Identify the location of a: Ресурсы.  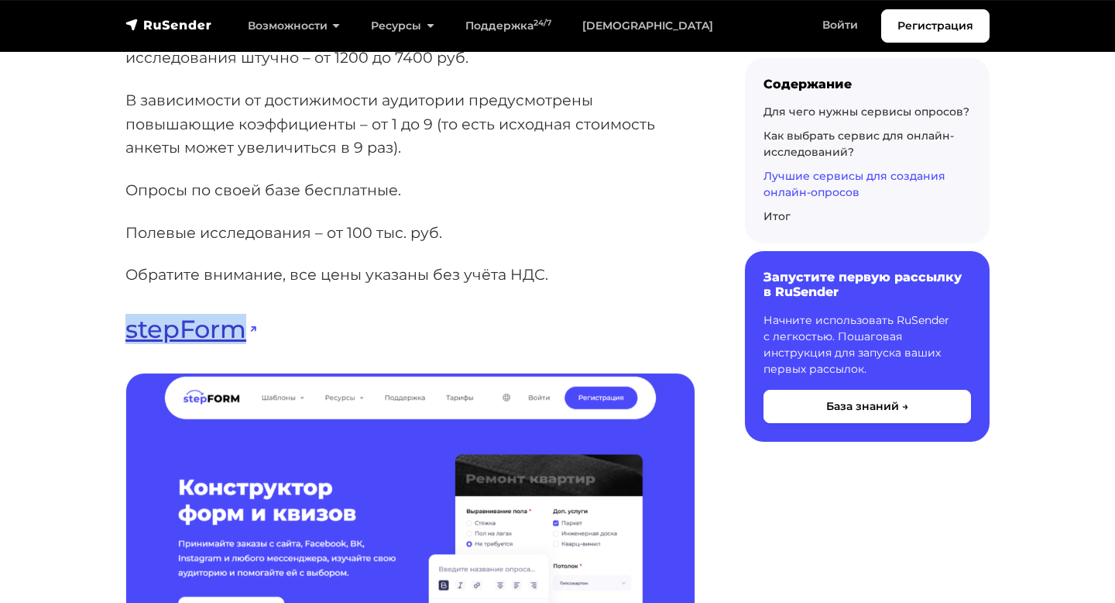
(402, 26).